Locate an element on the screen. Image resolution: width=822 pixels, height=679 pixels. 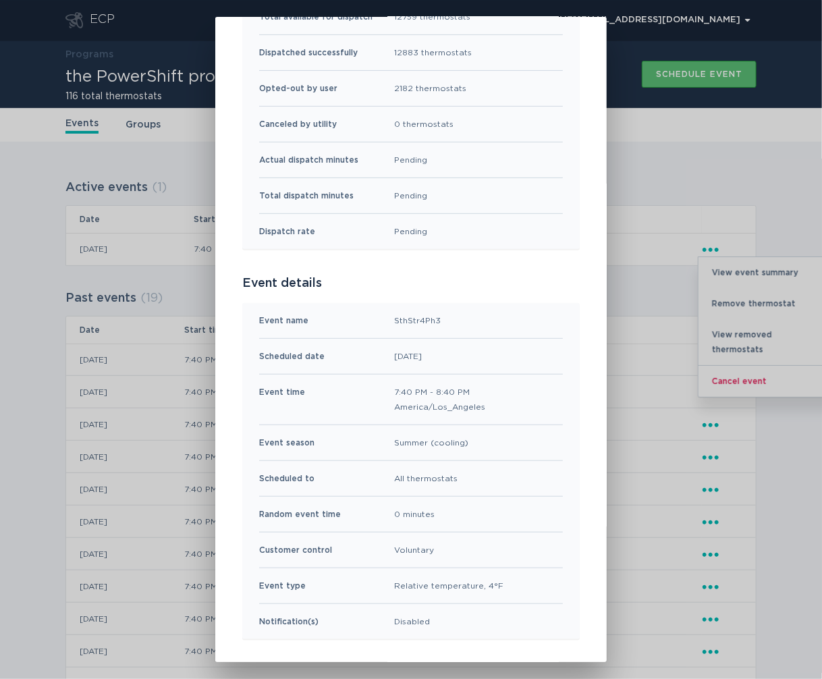
div: Dispatched successfully is located at coordinates (308, 53).